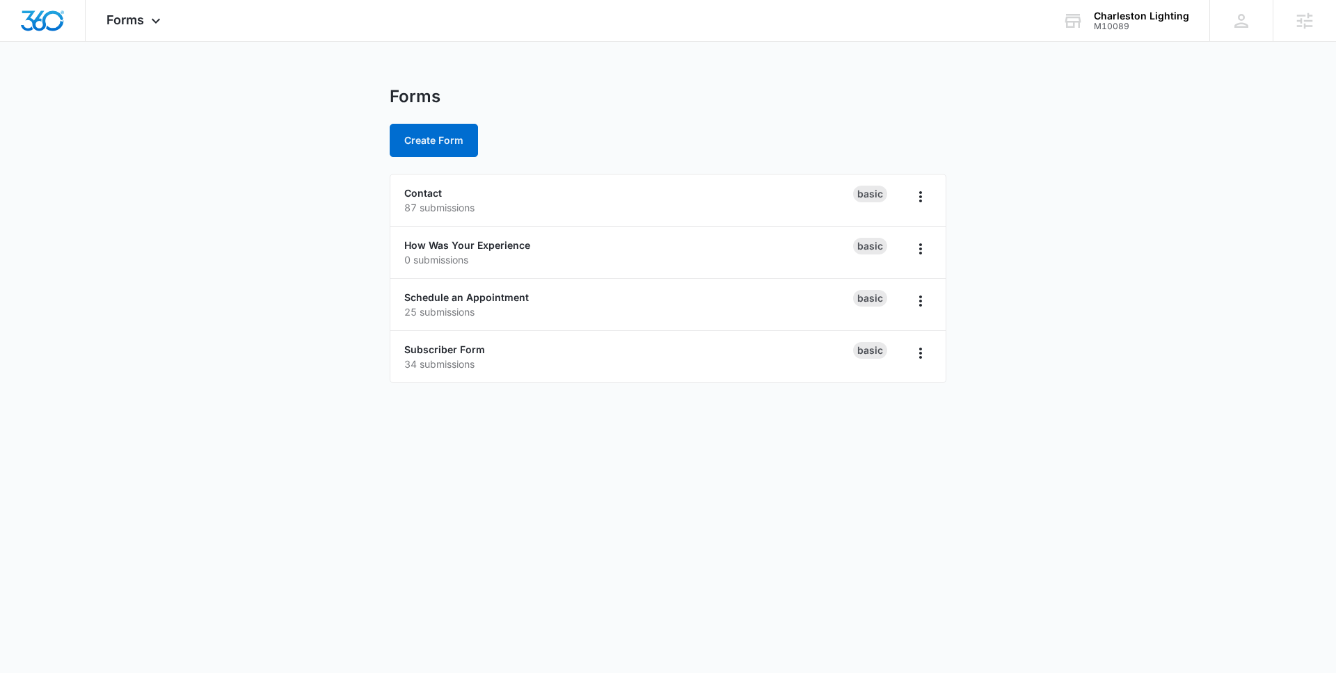  What do you see at coordinates (628, 207) in the screenshot?
I see `p: 87 submissions` at bounding box center [628, 207].